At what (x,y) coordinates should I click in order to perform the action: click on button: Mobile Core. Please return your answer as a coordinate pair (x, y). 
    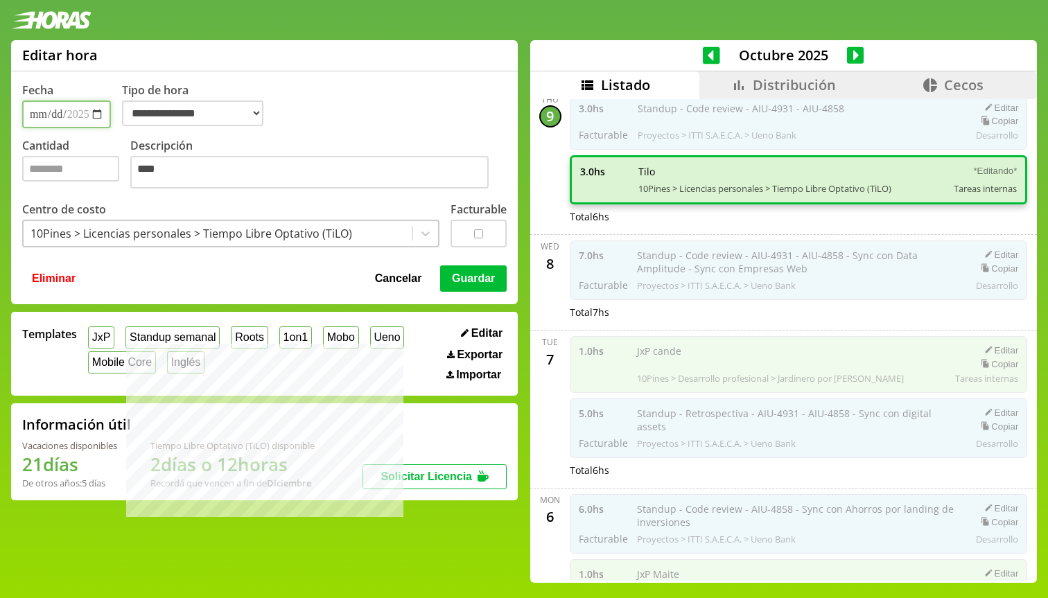
    Looking at the image, I should click on (122, 362).